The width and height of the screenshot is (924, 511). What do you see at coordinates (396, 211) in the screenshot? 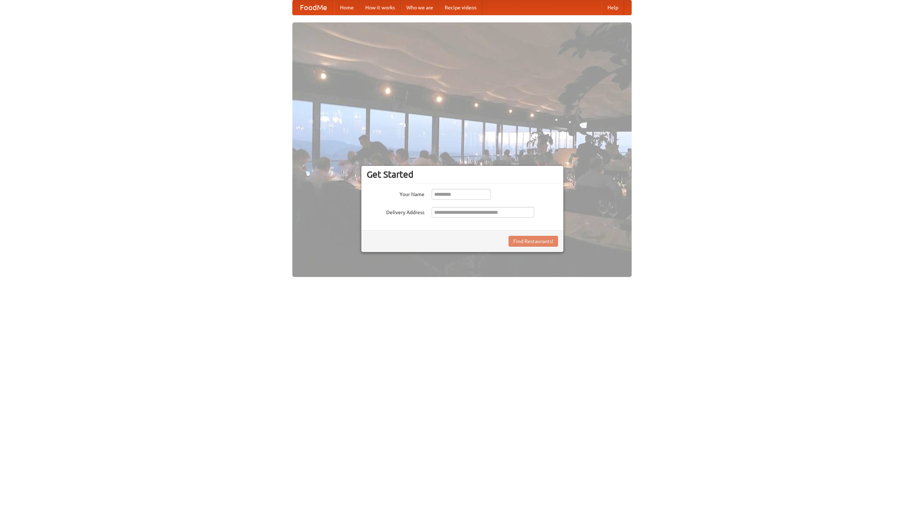
I see `label: Delivery Address` at bounding box center [396, 211].